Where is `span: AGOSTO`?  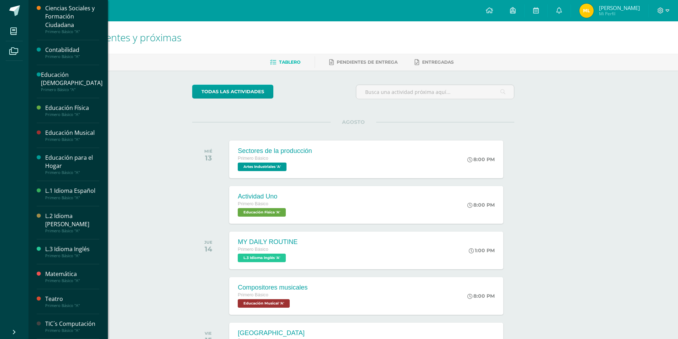
span: AGOSTO is located at coordinates (353, 122).